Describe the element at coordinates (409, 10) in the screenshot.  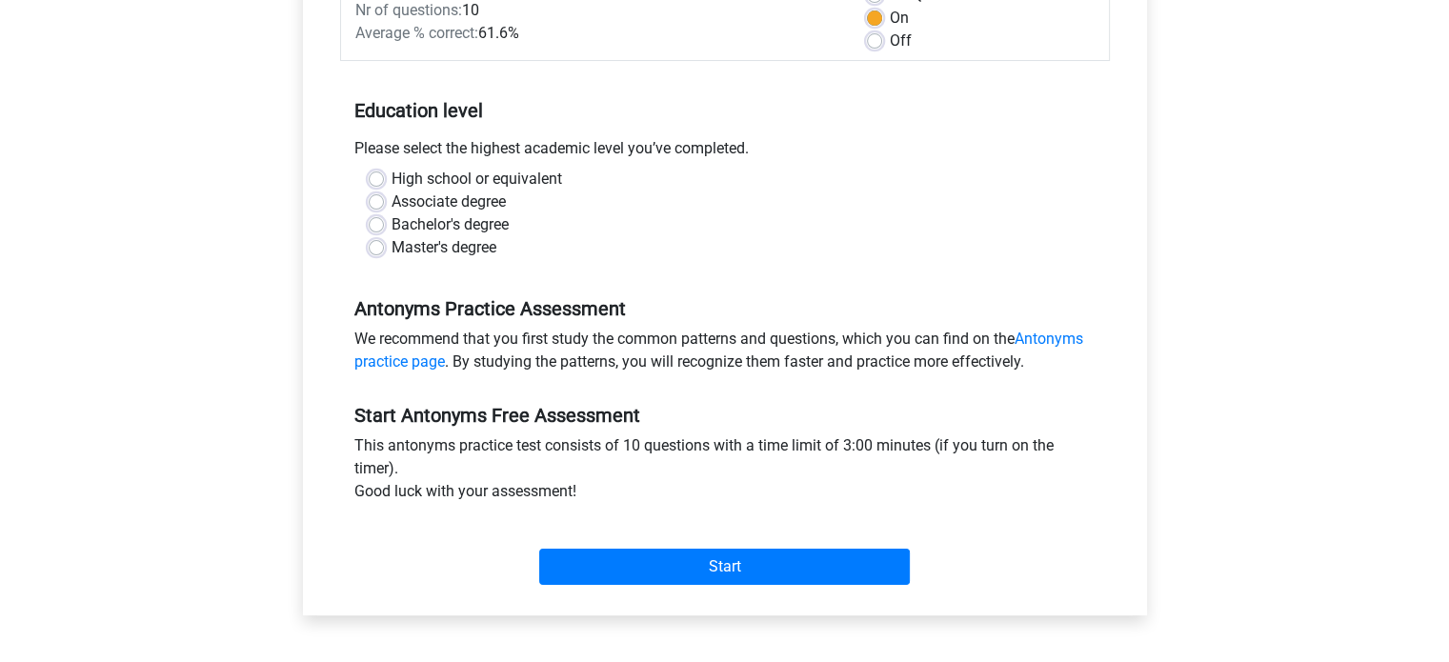
I see `span: Nr of questions:` at that location.